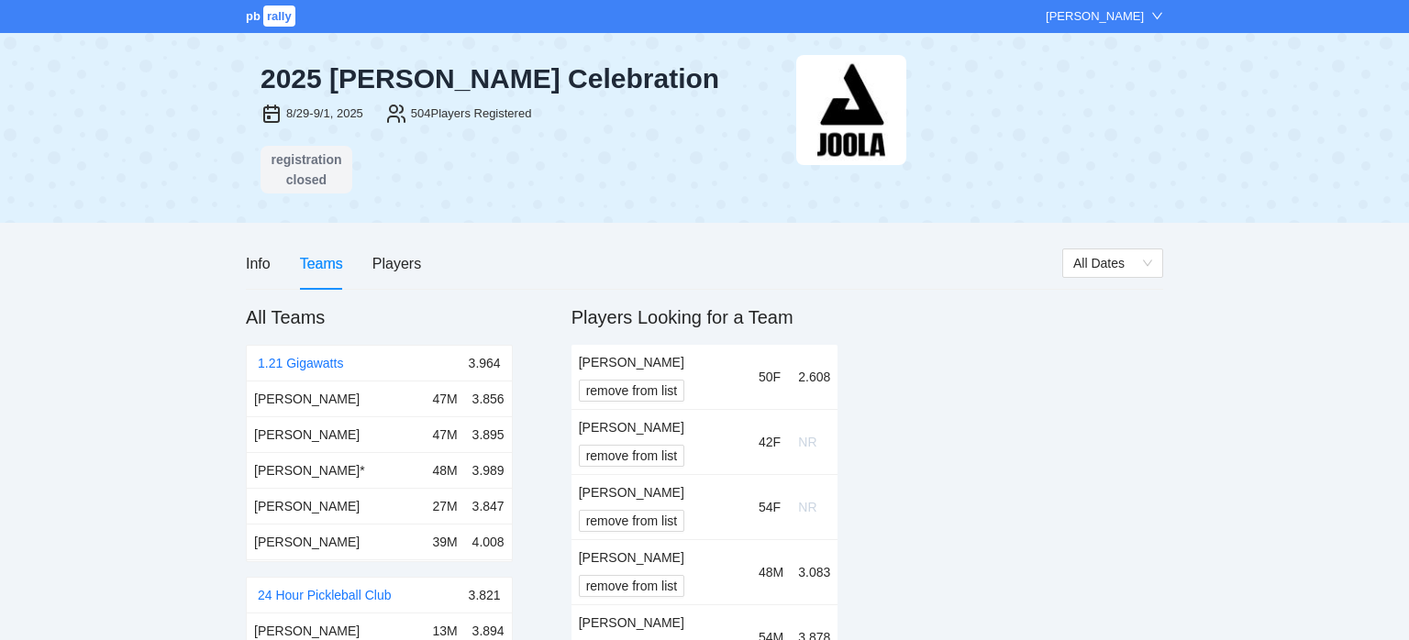 This screenshot has width=1409, height=640. What do you see at coordinates (770, 506) in the screenshot?
I see `td: 54F` at bounding box center [770, 506].